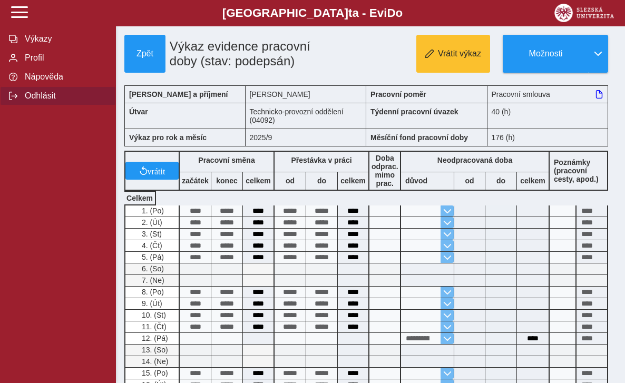 Image resolution: width=625 pixels, height=383 pixels. Describe the element at coordinates (306, 138) in the screenshot. I see `div: 2025/9` at that location.